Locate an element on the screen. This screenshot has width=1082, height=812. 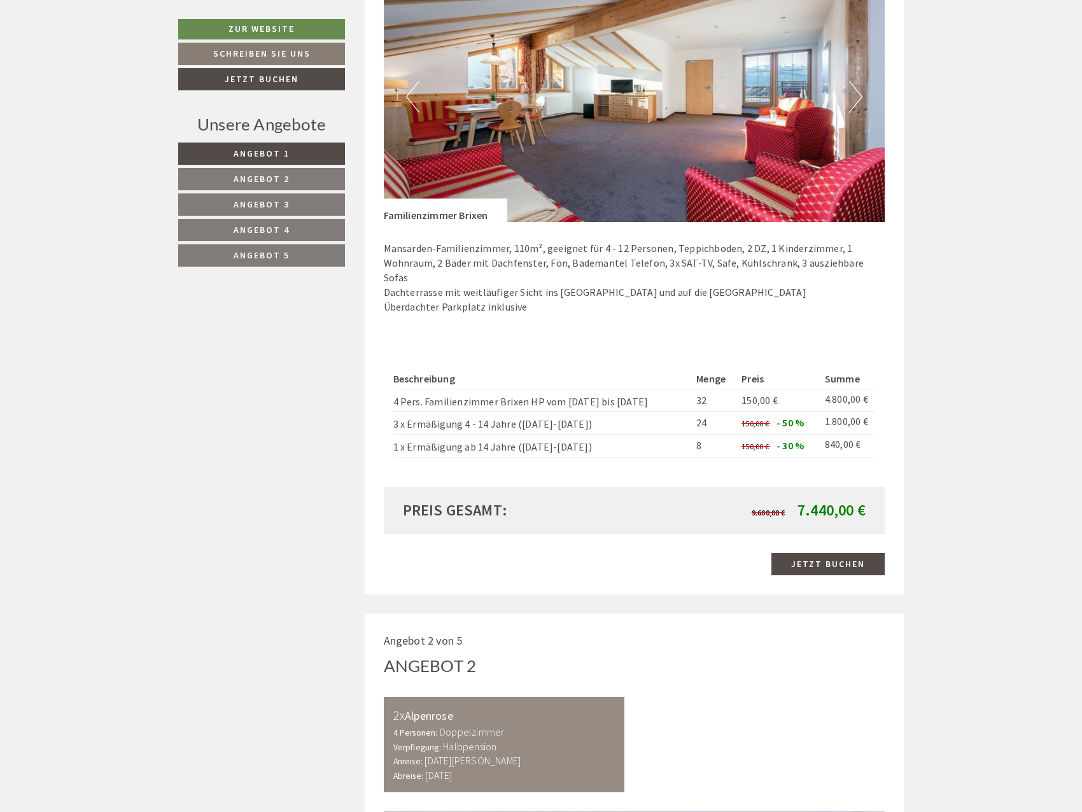
td: 1.800,00 € is located at coordinates (847, 423).